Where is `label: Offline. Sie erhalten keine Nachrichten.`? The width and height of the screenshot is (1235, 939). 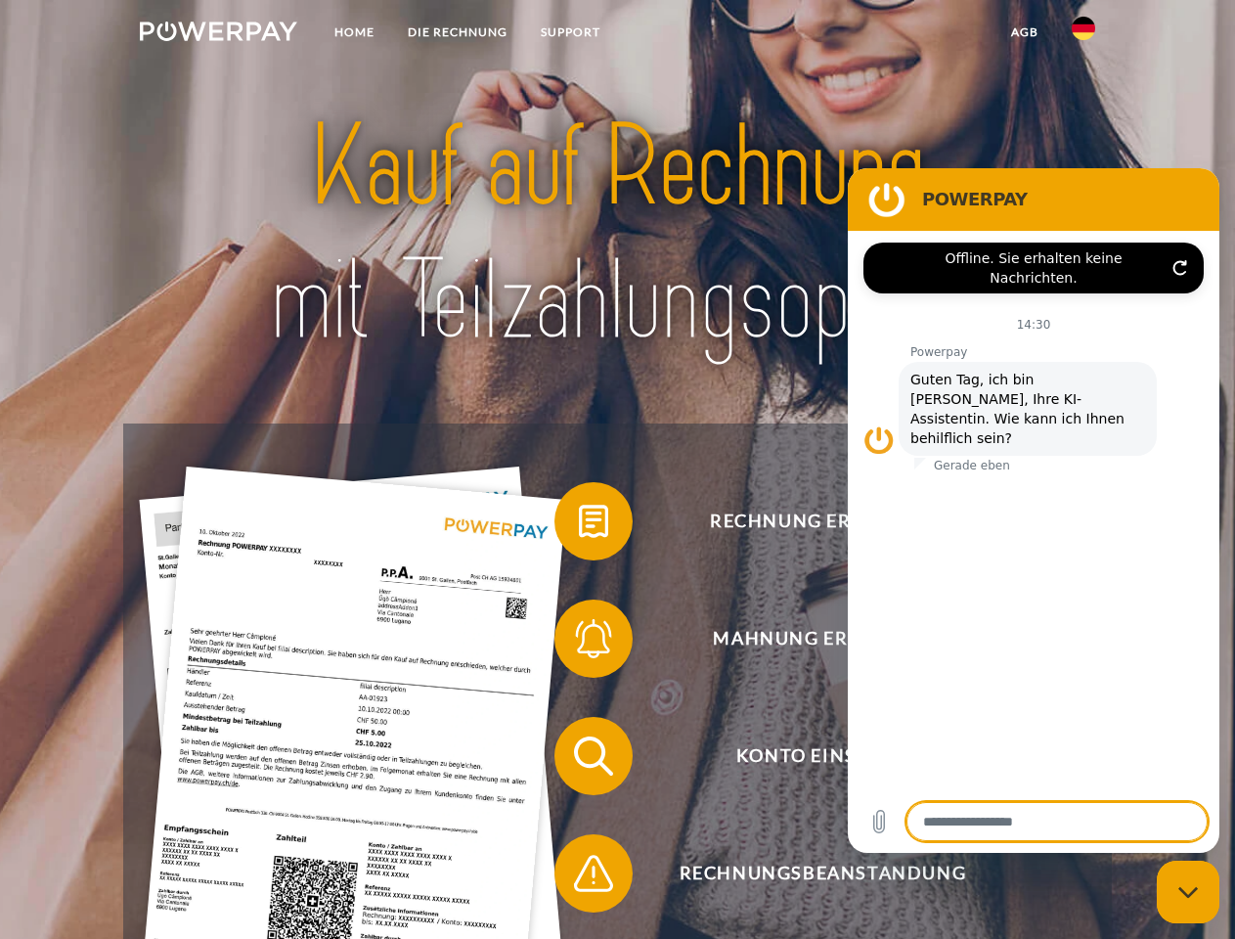 label: Offline. Sie erhalten keine Nachrichten. is located at coordinates (186, 100).